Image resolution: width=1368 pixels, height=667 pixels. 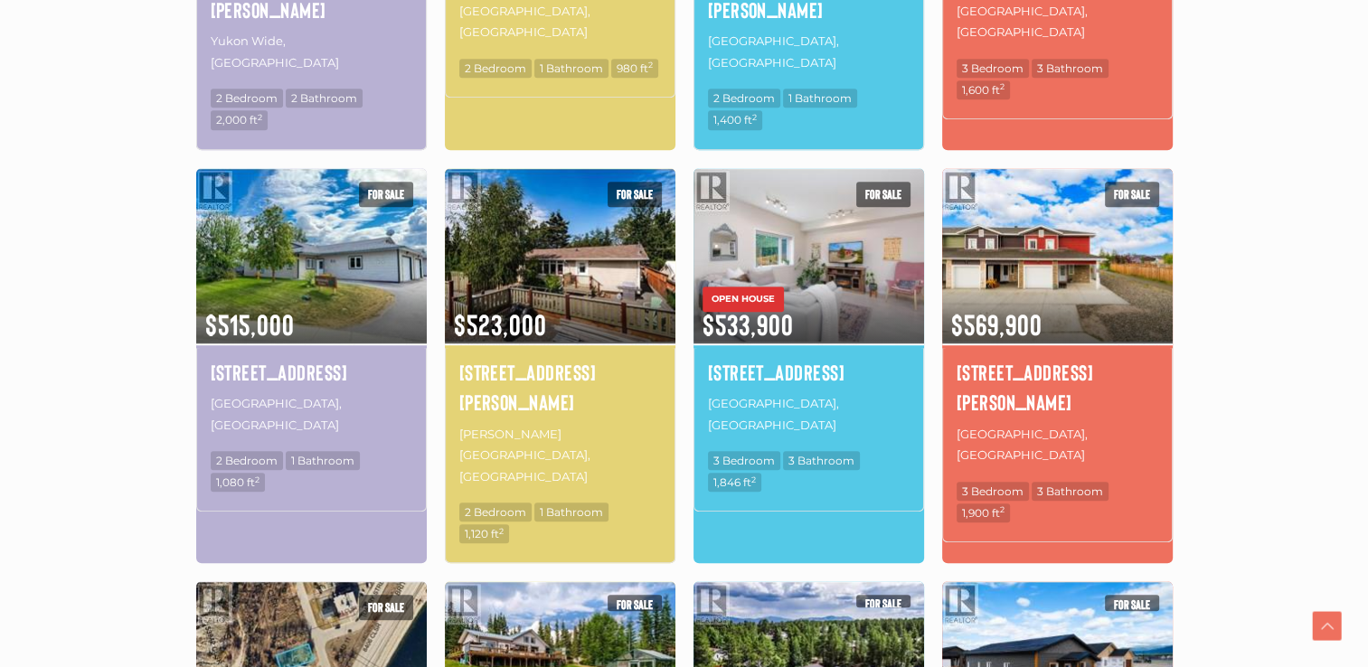 What do you see at coordinates (635, 68) in the screenshot?
I see `span: 980 ft` at bounding box center [635, 68].